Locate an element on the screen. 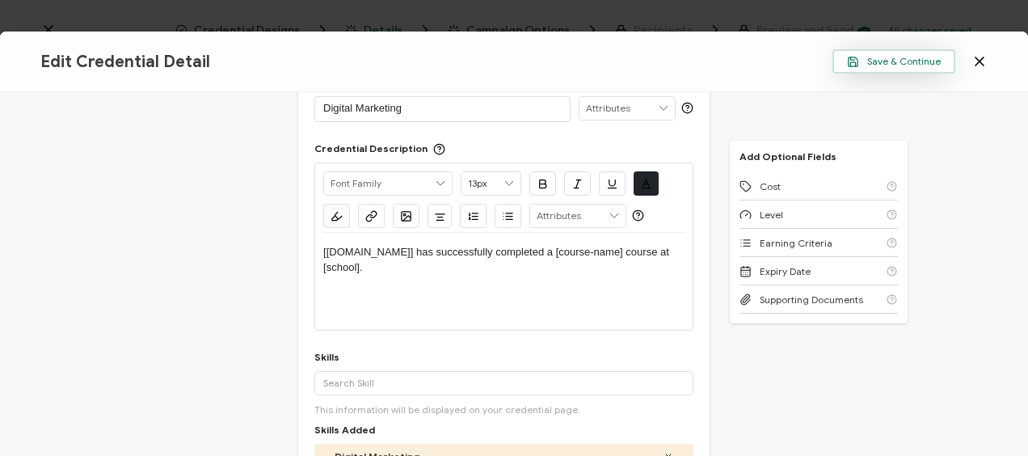 This screenshot has height=456, width=1028. input: Font Size is located at coordinates (491, 183).